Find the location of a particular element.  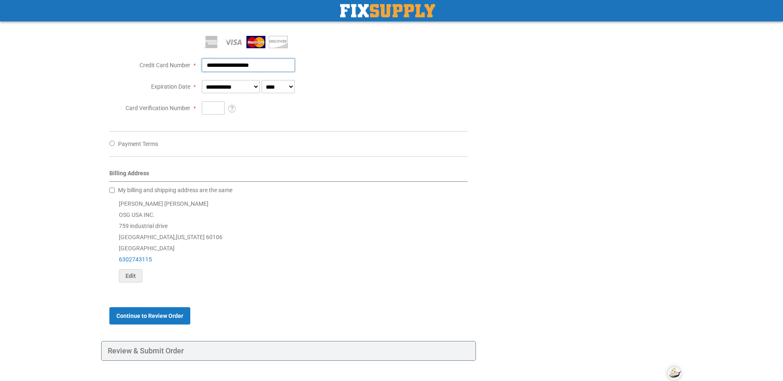

span: Edit is located at coordinates (130, 276).